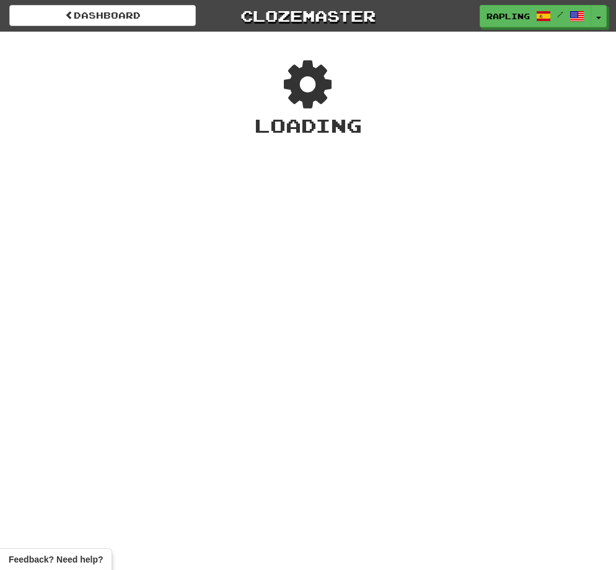 This screenshot has width=616, height=570. Describe the element at coordinates (307, 15) in the screenshot. I see `a: Clozemaster` at that location.